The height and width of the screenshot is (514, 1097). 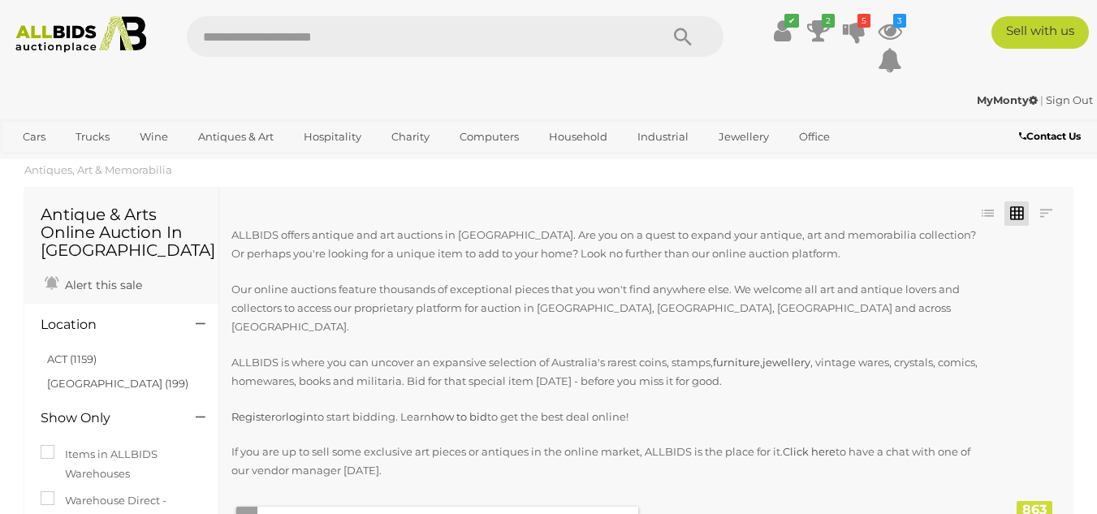 What do you see at coordinates (663, 136) in the screenshot?
I see `a: Industrial` at bounding box center [663, 136].